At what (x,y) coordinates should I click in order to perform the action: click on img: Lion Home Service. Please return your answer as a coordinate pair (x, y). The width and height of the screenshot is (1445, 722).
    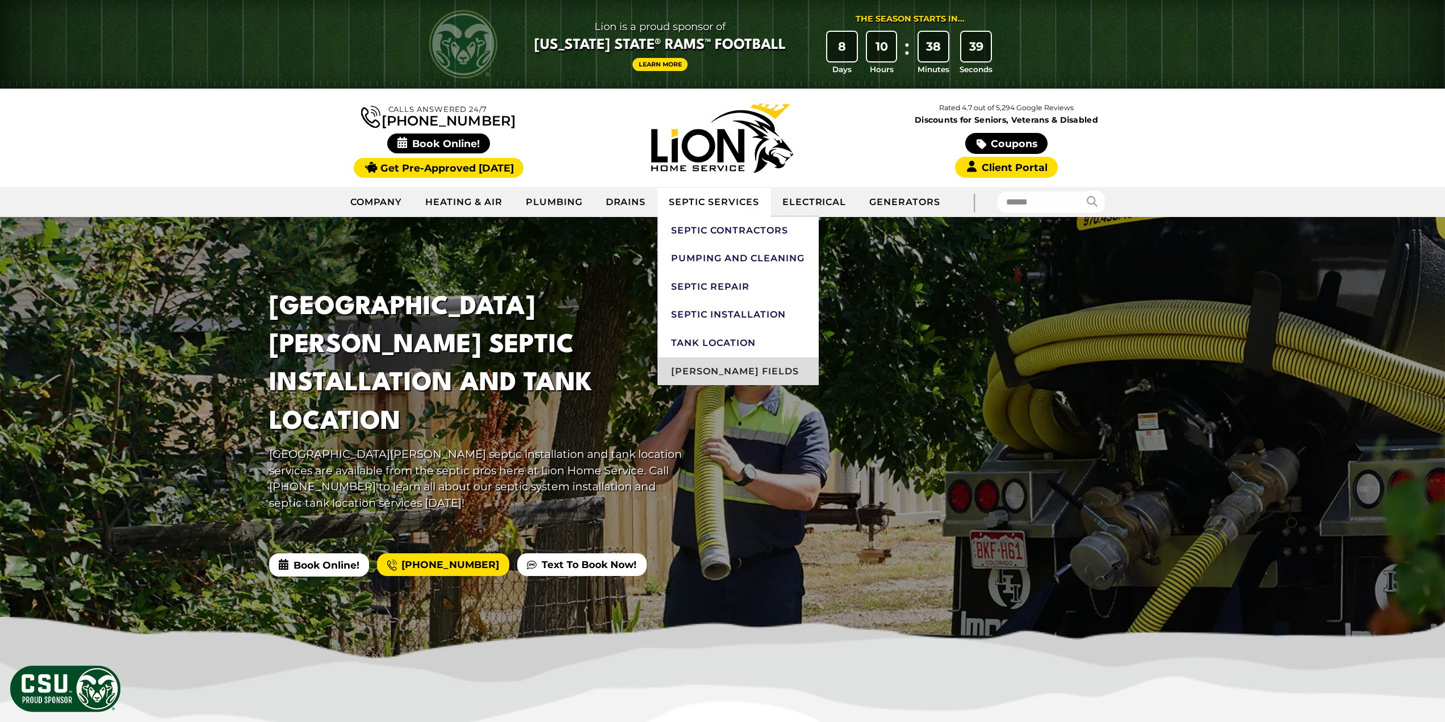
    Looking at the image, I should click on (722, 138).